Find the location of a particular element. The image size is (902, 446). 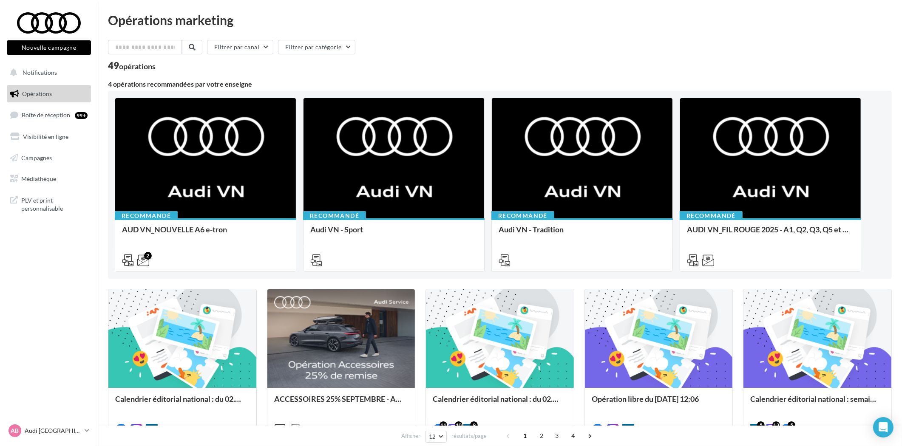

button: 12 is located at coordinates (435, 437).